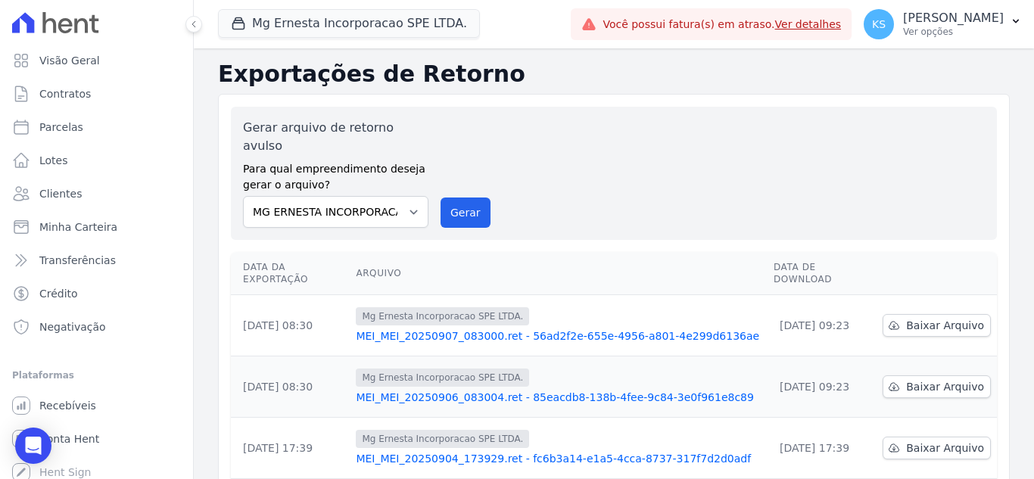 Image resolution: width=1034 pixels, height=479 pixels. What do you see at coordinates (96, 61) in the screenshot?
I see `a: Visão Geral` at bounding box center [96, 61].